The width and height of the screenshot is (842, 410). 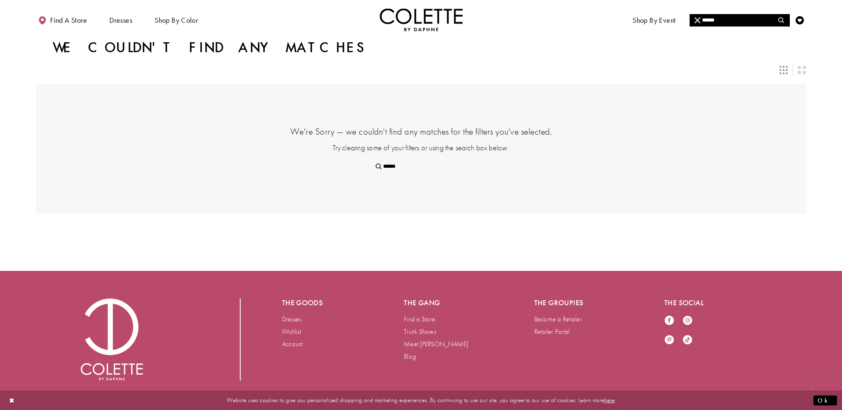 I want to click on h4: We're Sorry — we couldn't find any matches for the filters you've selected., so click(x=421, y=131).